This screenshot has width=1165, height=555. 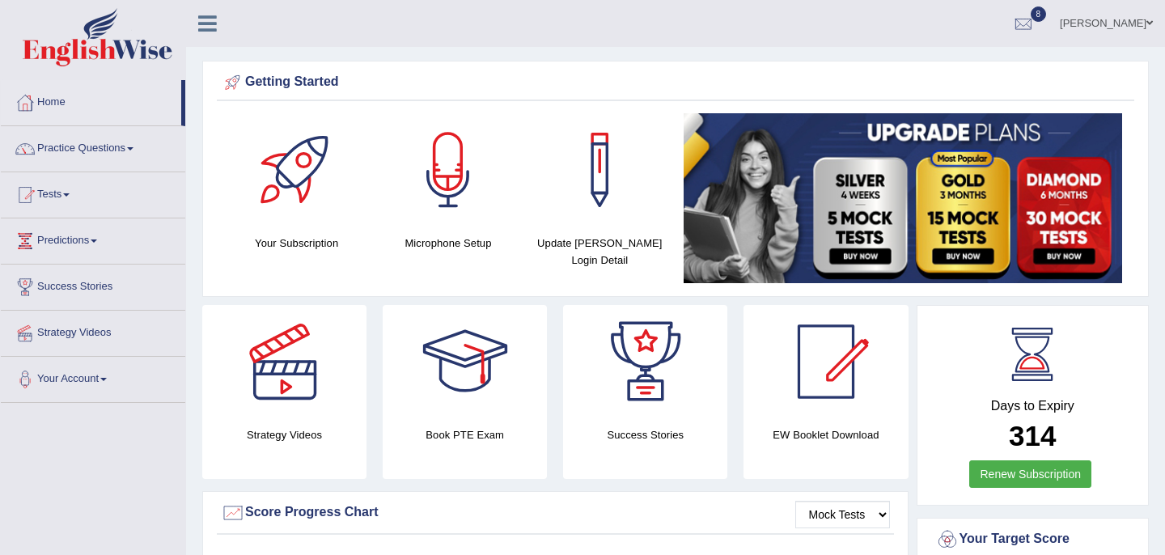 What do you see at coordinates (296, 243) in the screenshot?
I see `h4: Your Subscription` at bounding box center [296, 243].